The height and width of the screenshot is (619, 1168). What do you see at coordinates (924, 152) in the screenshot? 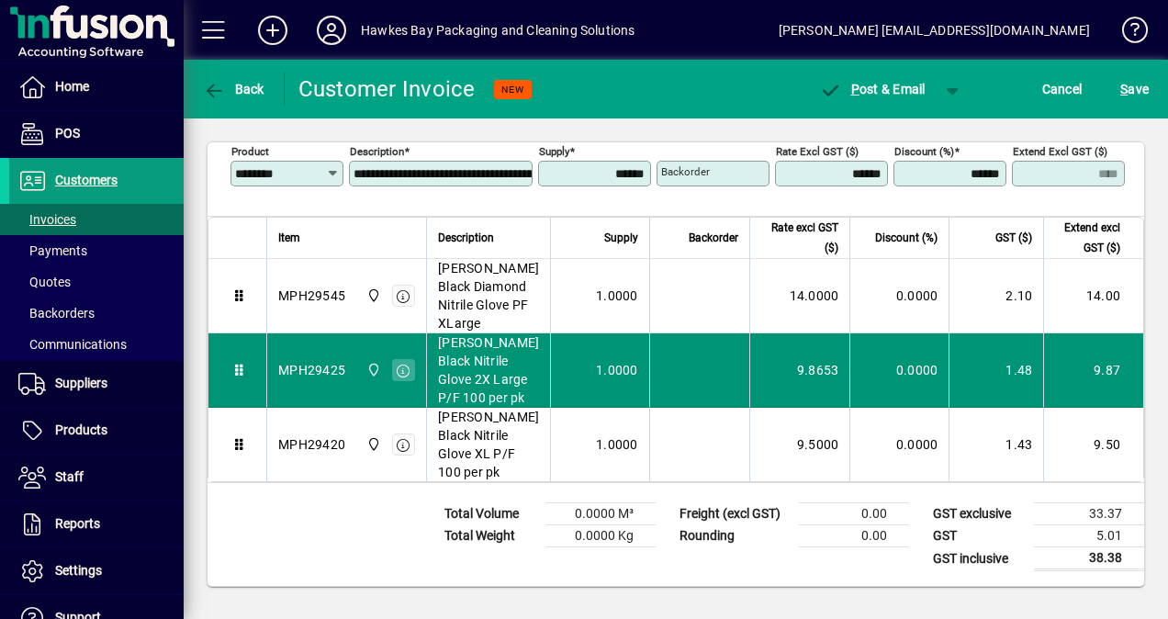
I see `mat-label: Discount (%)` at bounding box center [924, 152].